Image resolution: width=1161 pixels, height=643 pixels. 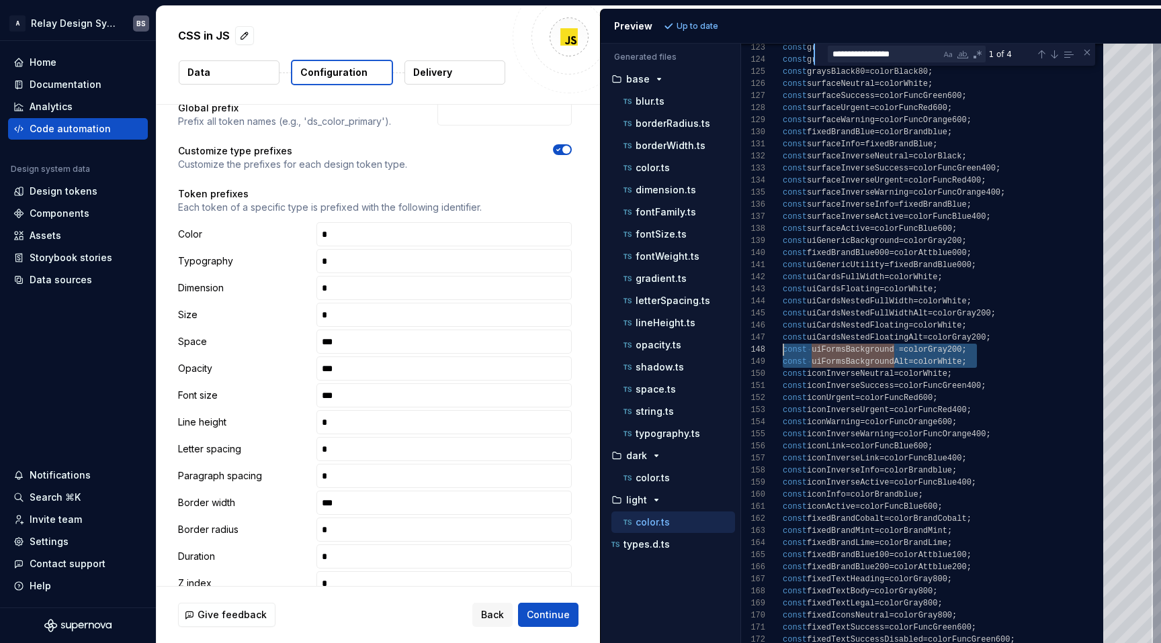 I want to click on span: surfaceUrgent, so click(x=838, y=108).